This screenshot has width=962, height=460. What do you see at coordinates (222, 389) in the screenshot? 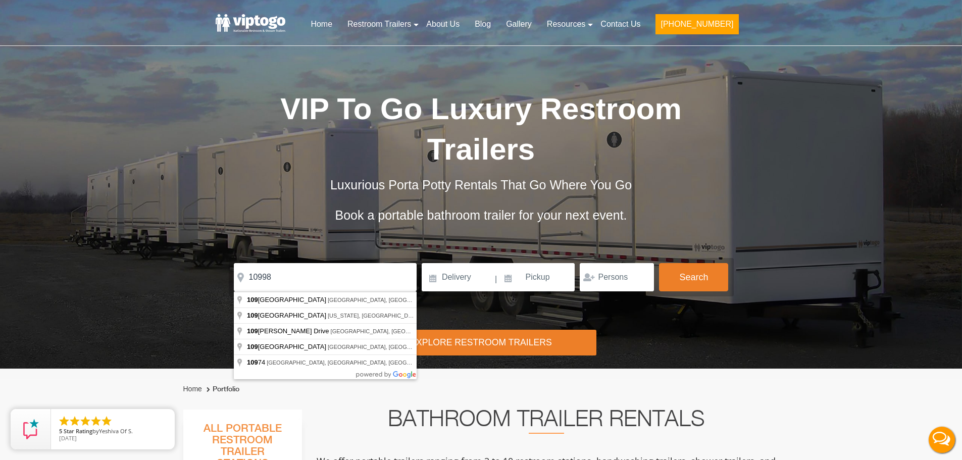
I see `li: Portfolio` at bounding box center [222, 389].